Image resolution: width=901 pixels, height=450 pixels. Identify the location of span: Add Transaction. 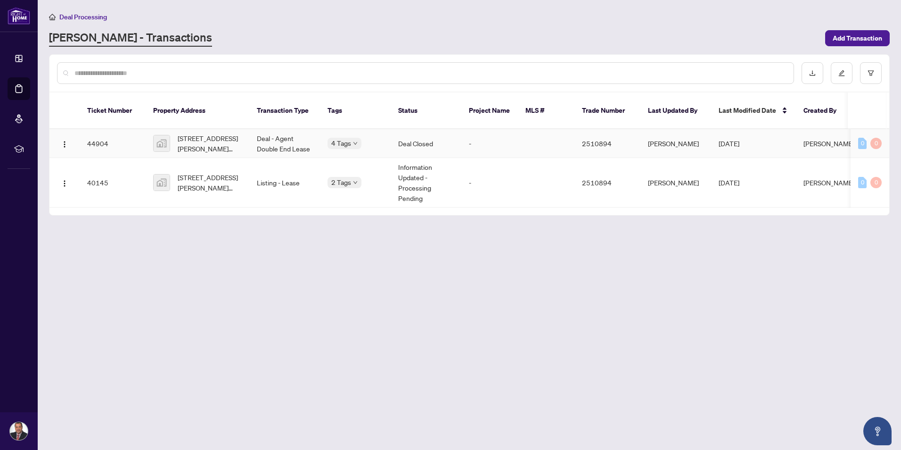
(857, 38).